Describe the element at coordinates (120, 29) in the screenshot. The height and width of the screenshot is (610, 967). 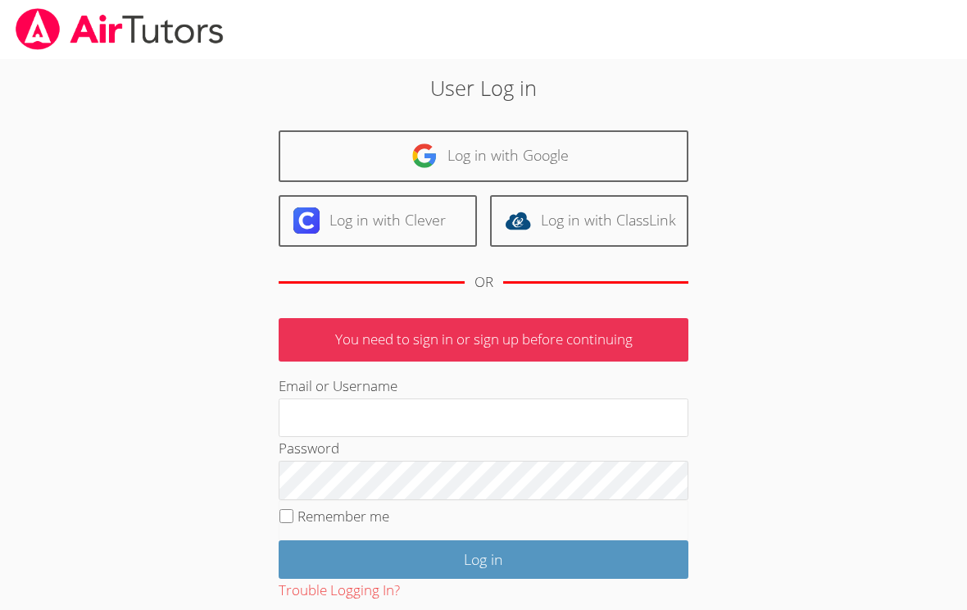
I see `img: airtutors_banner-c4298cdbf04f3fff15de1276eac7730deb9818008684d7c2e4769d2f7ddbe033.png` at that location.